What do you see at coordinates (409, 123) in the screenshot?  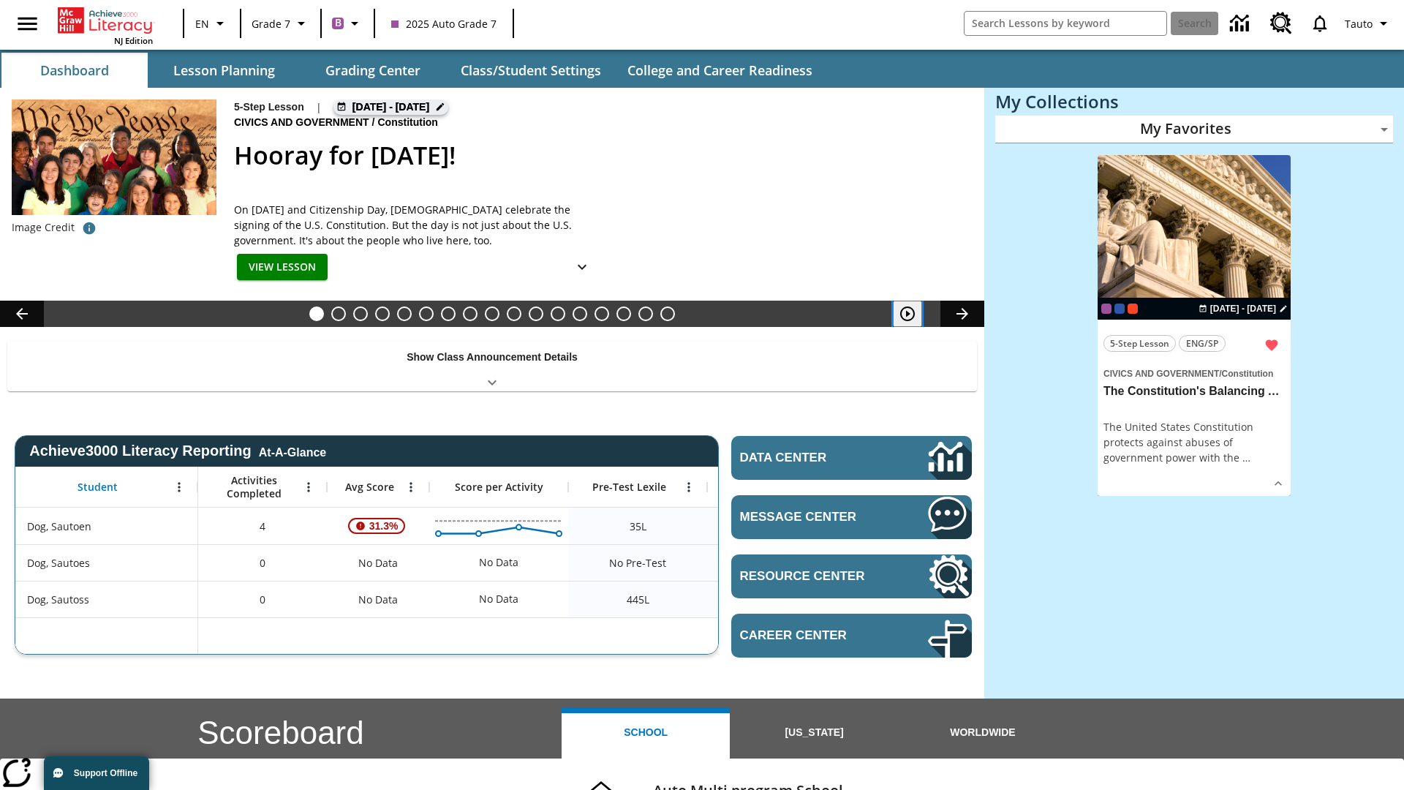 I see `span: Constitution` at bounding box center [409, 123].